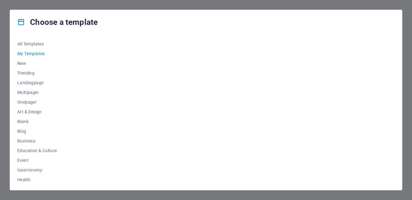 The width and height of the screenshot is (412, 200). I want to click on button: Gastronomy, so click(37, 170).